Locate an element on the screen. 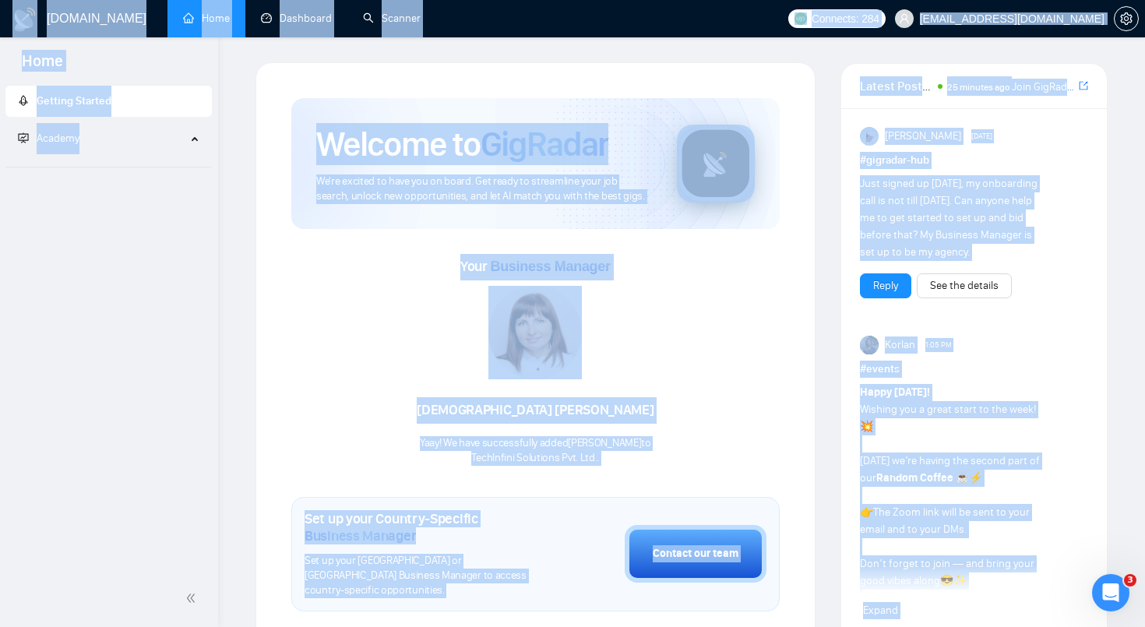 The height and width of the screenshot is (627, 1145). img: upwork-logo.png is located at coordinates (801, 19).